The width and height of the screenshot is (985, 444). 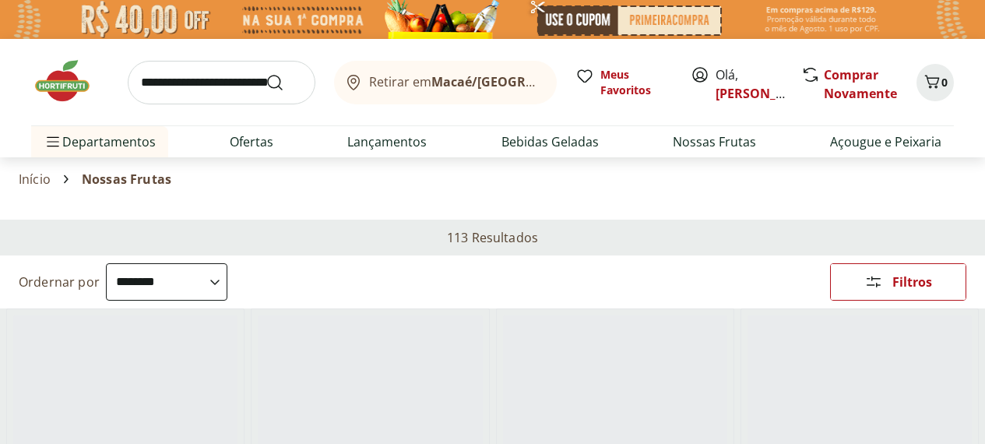 What do you see at coordinates (912, 282) in the screenshot?
I see `span: Filtros` at bounding box center [912, 282].